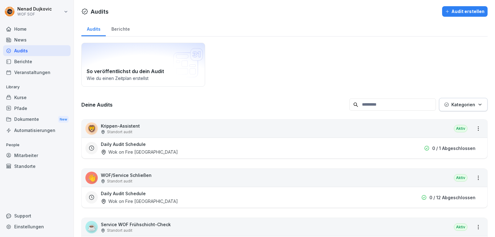 This screenshot has width=495, height=237. What do you see at coordinates (37, 215) in the screenshot?
I see `div: Support` at bounding box center [37, 215].